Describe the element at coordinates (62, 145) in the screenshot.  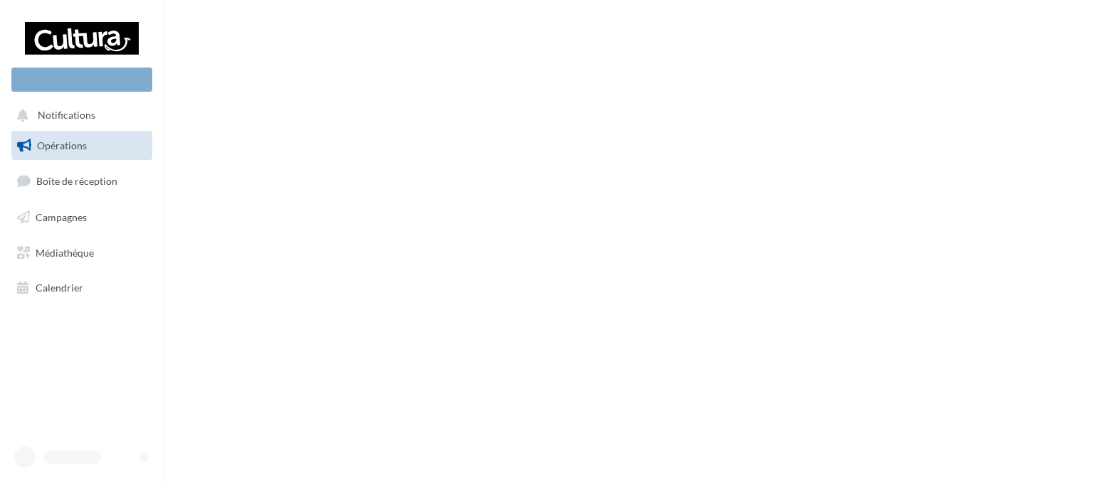
I see `span: Opérations` at that location.